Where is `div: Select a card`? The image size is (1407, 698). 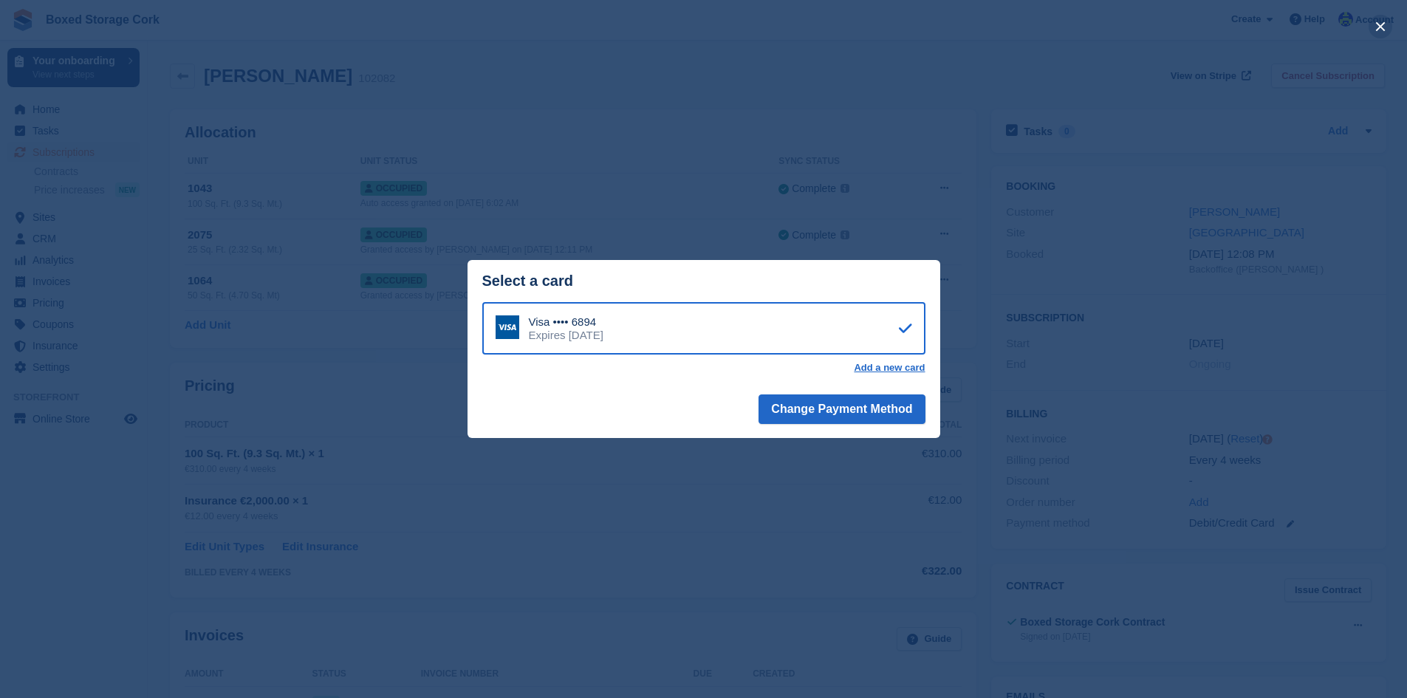
div: Select a card is located at coordinates (704, 281).